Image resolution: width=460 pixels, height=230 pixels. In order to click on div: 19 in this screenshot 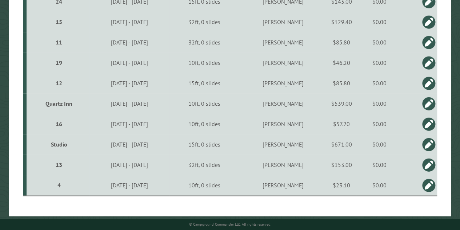, I will do `click(59, 63)`.